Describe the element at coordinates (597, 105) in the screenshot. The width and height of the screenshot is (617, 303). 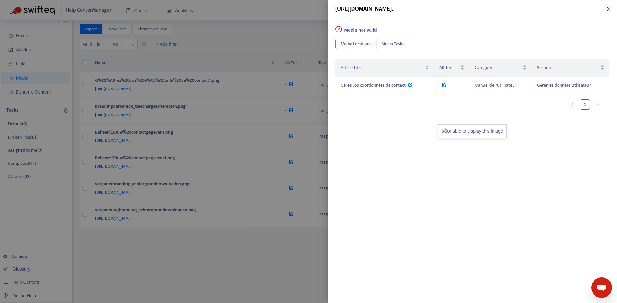
I see `button: right` at that location.